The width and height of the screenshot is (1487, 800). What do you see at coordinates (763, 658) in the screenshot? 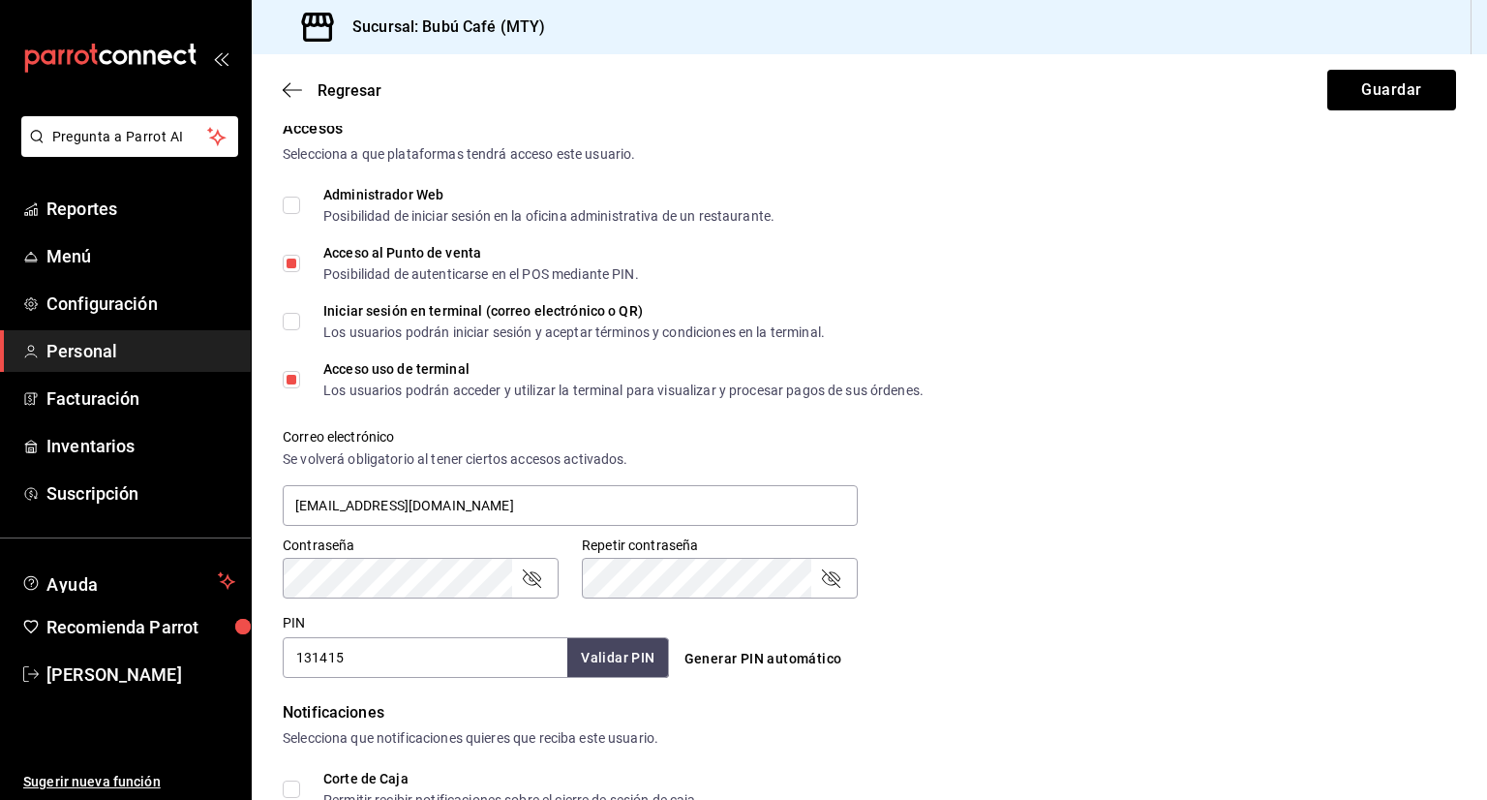
I see `button: Generar PIN automático` at bounding box center [763, 658].